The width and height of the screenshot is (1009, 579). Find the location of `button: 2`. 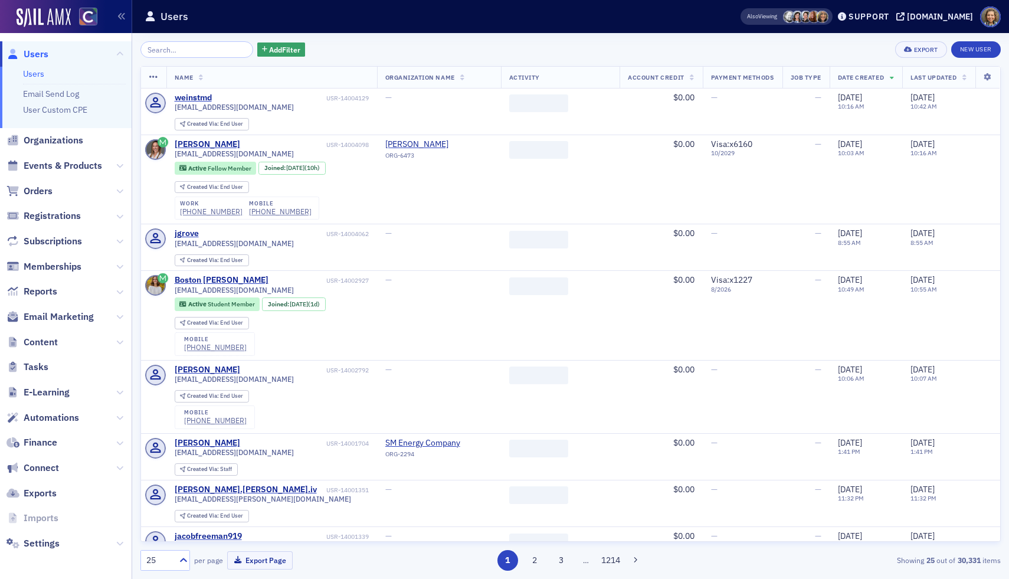

button: 2 is located at coordinates (534, 560).